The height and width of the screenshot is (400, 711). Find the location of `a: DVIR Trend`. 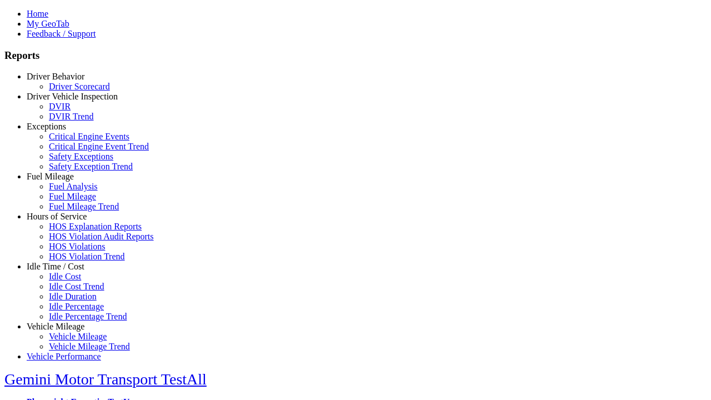

a: DVIR Trend is located at coordinates (71, 116).